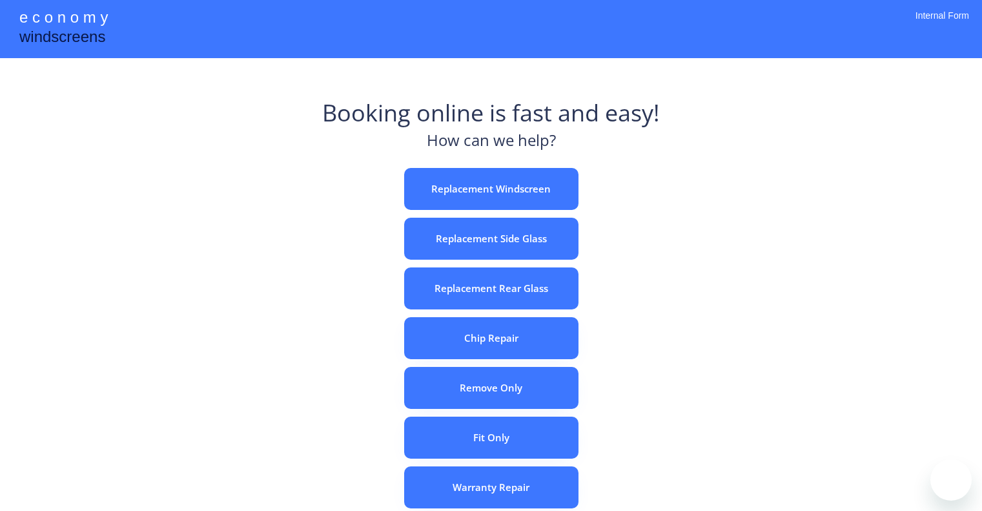 This screenshot has height=511, width=982. What do you see at coordinates (942, 24) in the screenshot?
I see `div: Internal Form` at bounding box center [942, 24].